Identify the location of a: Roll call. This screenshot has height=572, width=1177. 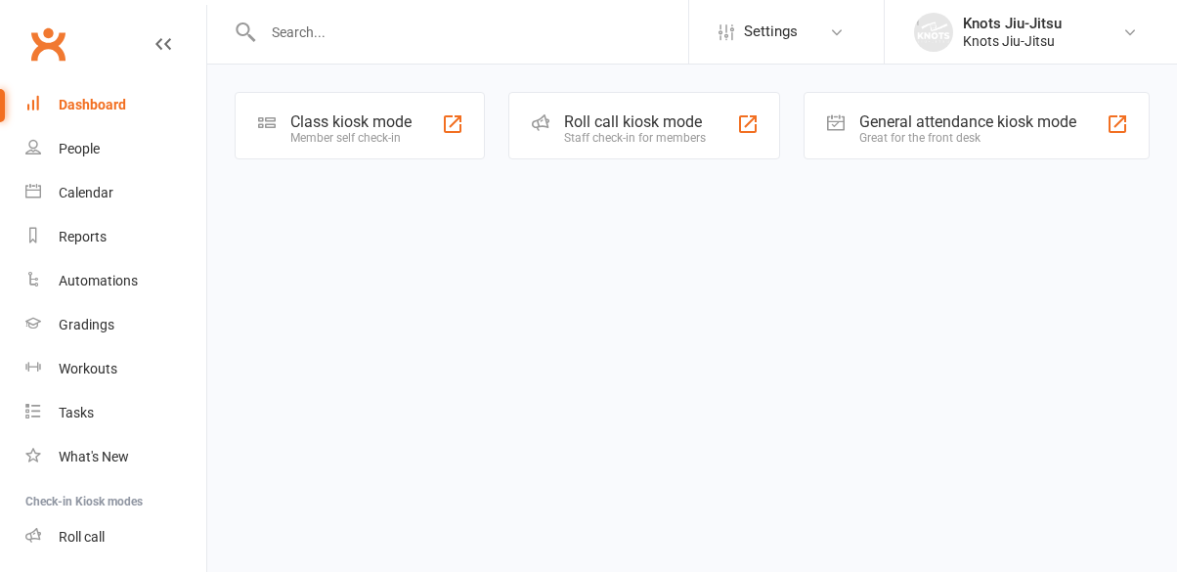
(115, 537).